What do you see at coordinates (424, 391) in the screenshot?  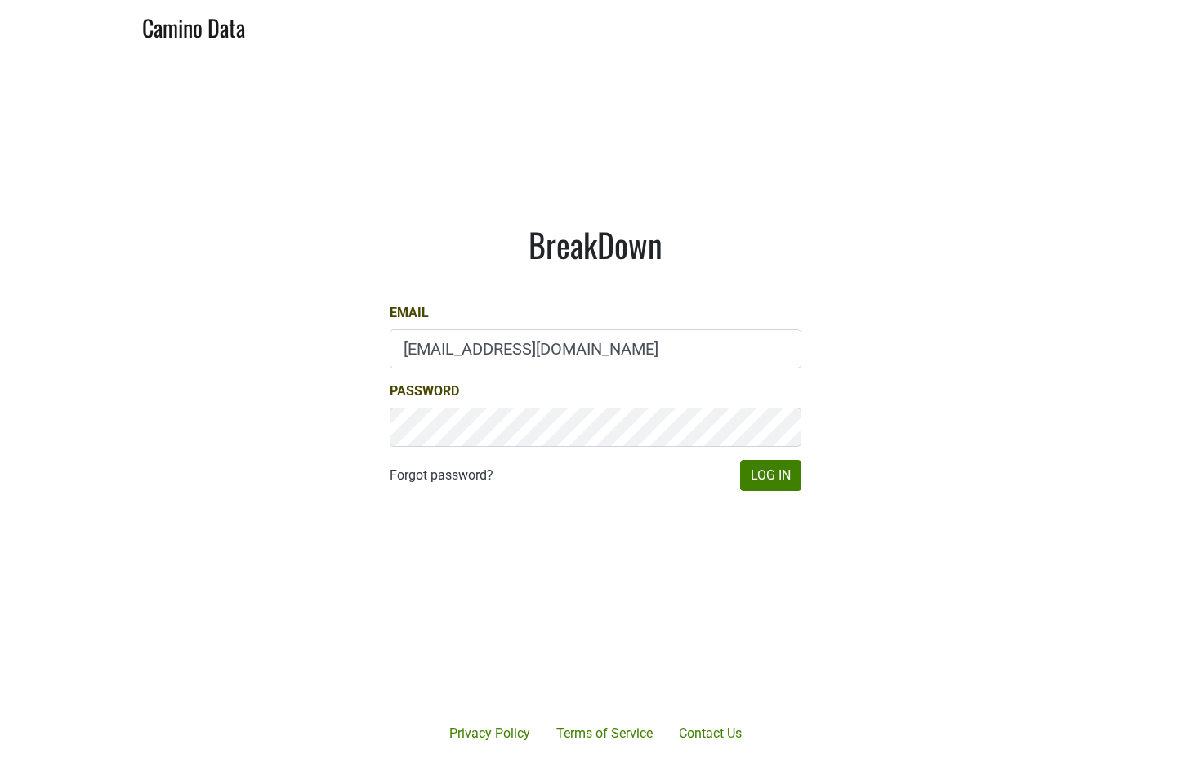 I see `label: Password` at bounding box center [424, 391].